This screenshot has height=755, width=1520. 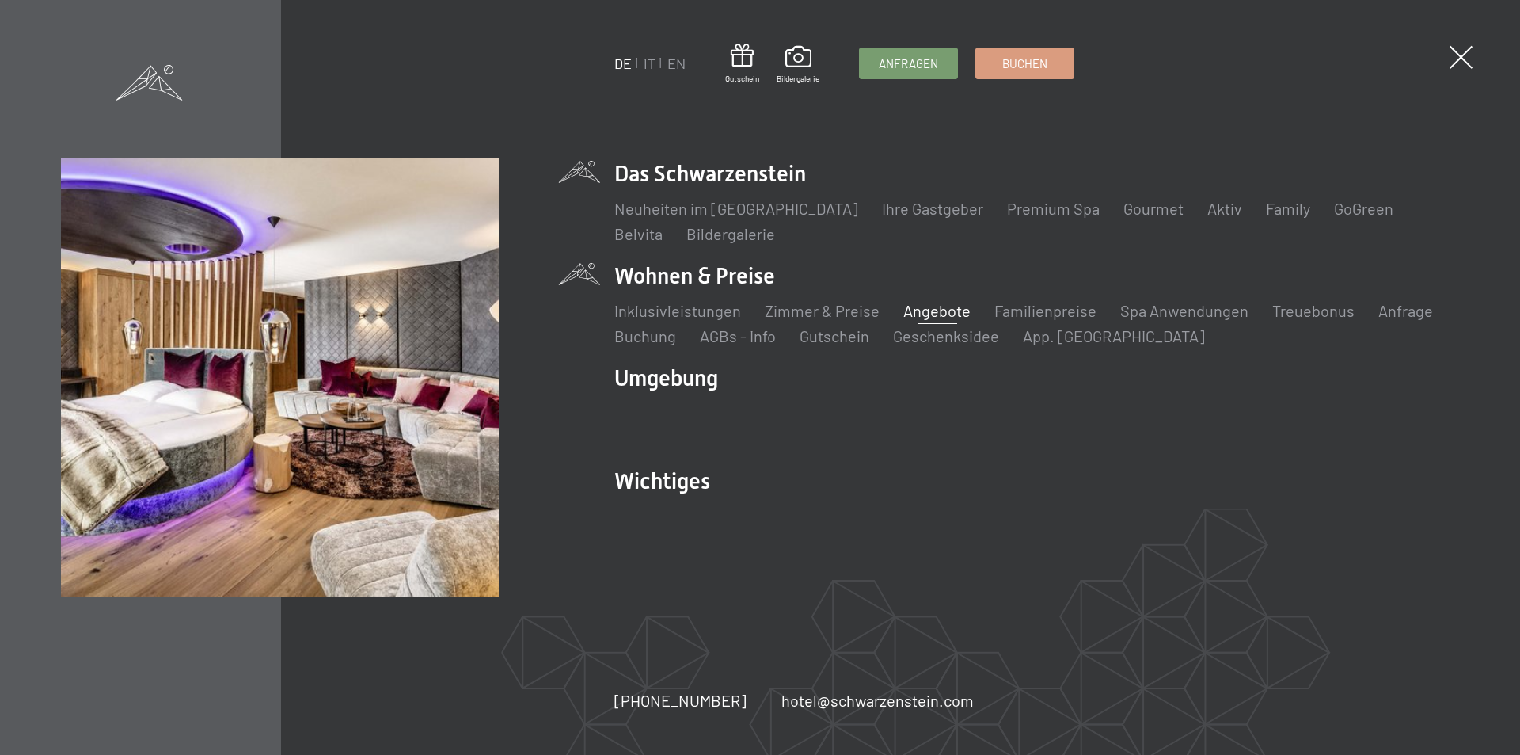 What do you see at coordinates (623, 63) in the screenshot?
I see `a: DE` at bounding box center [623, 63].